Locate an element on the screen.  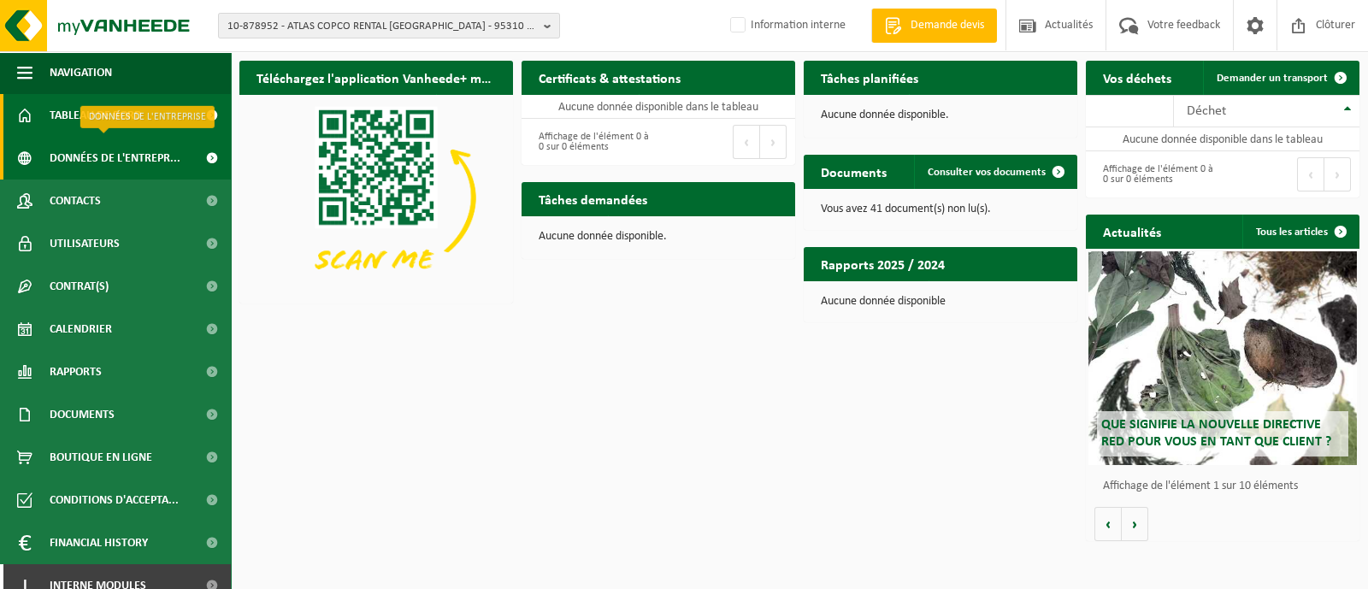
span: Données de l'entrepr... is located at coordinates (115, 158).